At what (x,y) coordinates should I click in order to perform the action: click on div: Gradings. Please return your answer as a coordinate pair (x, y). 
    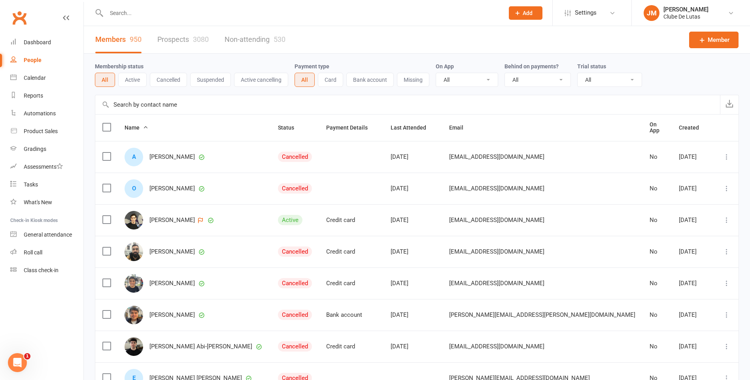
    Looking at the image, I should click on (35, 149).